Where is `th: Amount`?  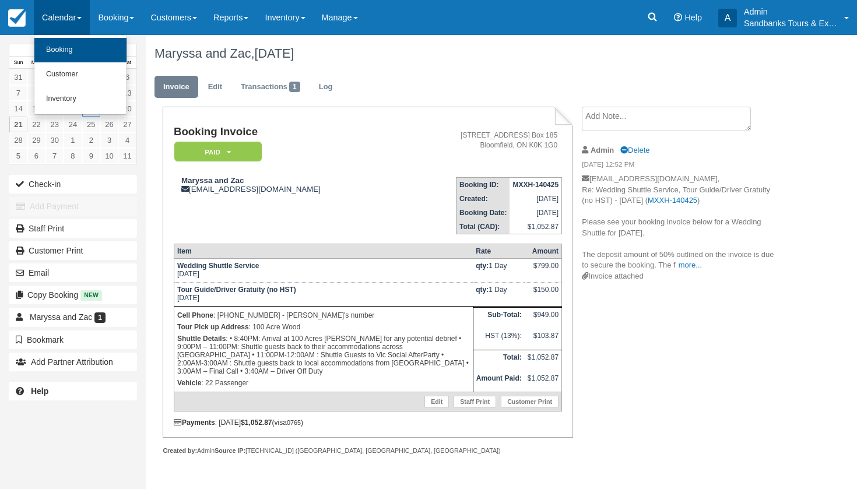 th: Amount is located at coordinates (543, 251).